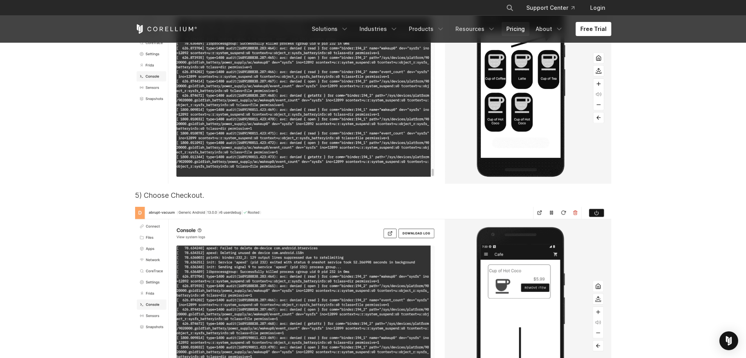  I want to click on a: Login, so click(597, 8).